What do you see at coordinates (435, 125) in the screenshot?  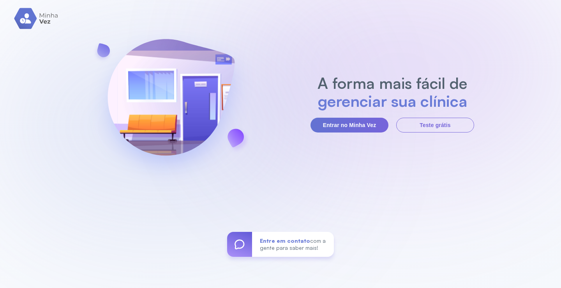 I see `button: Teste grátis` at bounding box center [435, 125].